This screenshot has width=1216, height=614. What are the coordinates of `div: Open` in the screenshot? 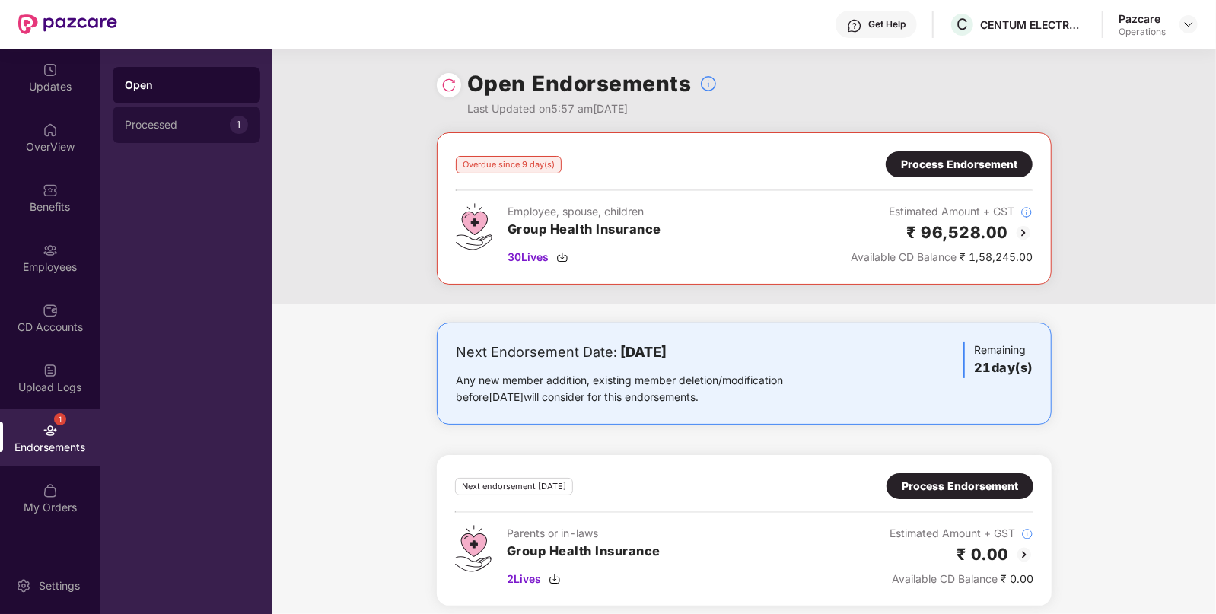 It's located at (186, 85).